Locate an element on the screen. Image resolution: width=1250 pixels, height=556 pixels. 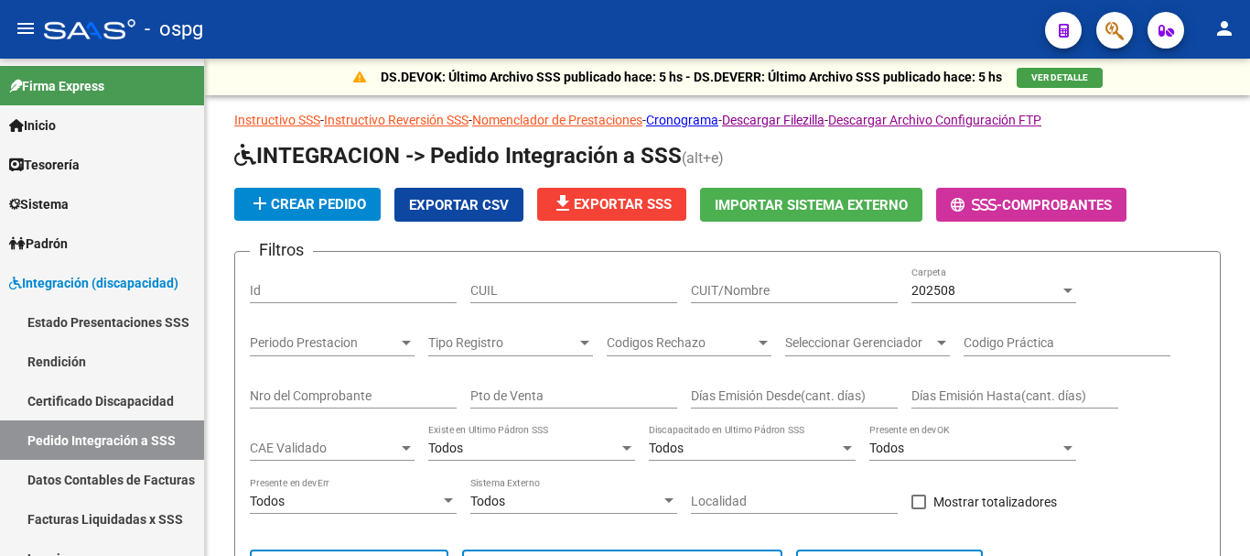
span: Importar Sistema Externo is located at coordinates (811, 205).